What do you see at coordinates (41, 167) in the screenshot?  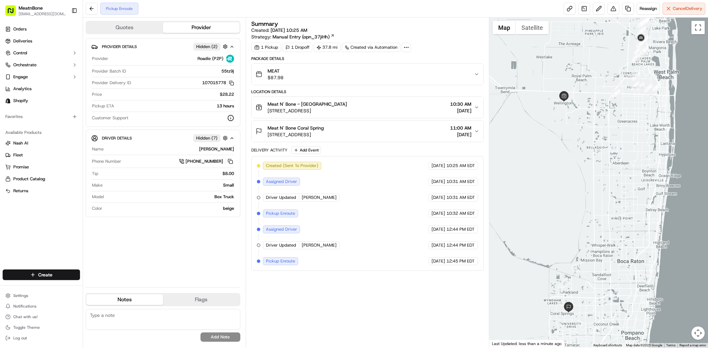 I see `a: Promise` at bounding box center [41, 167].